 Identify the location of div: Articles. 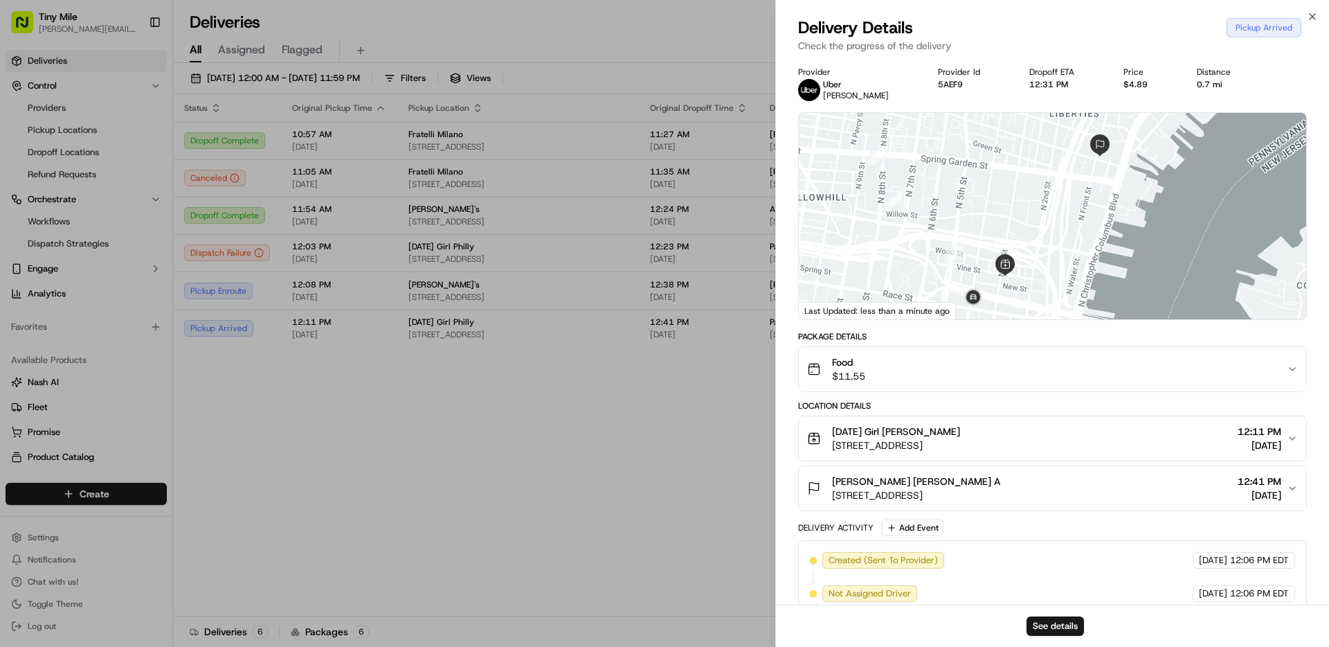
(332, 270).